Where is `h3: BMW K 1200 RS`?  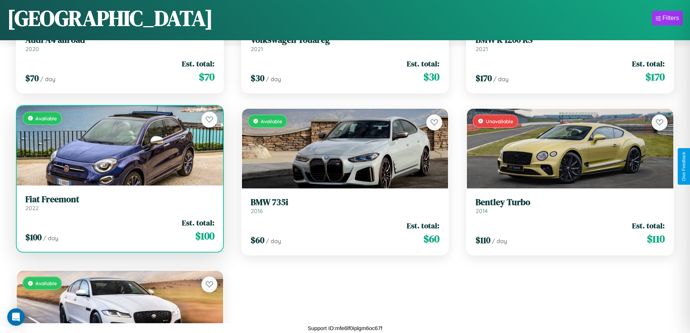
h3: BMW K 1200 RS is located at coordinates (570, 40).